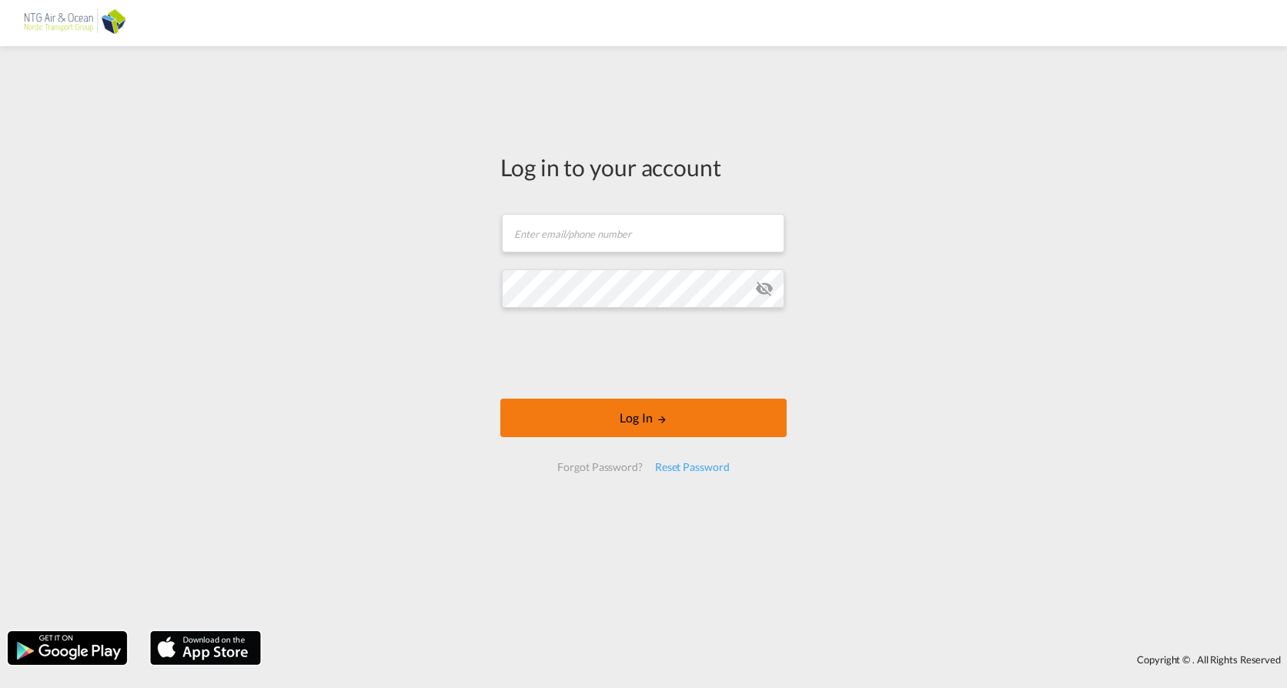 The height and width of the screenshot is (688, 1287). What do you see at coordinates (67, 648) in the screenshot?
I see `img: google.png` at bounding box center [67, 648].